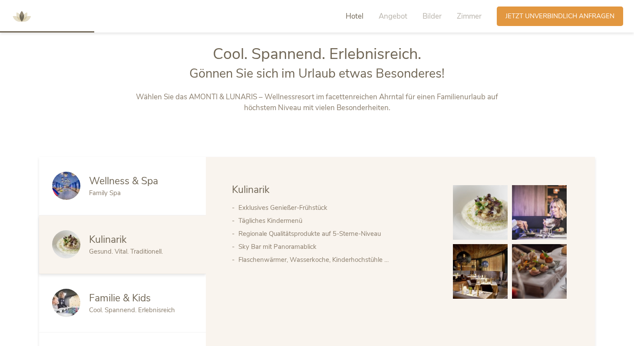  What do you see at coordinates (317, 54) in the screenshot?
I see `span: Cool. Spannend. Erlebnisreich.` at bounding box center [317, 54].